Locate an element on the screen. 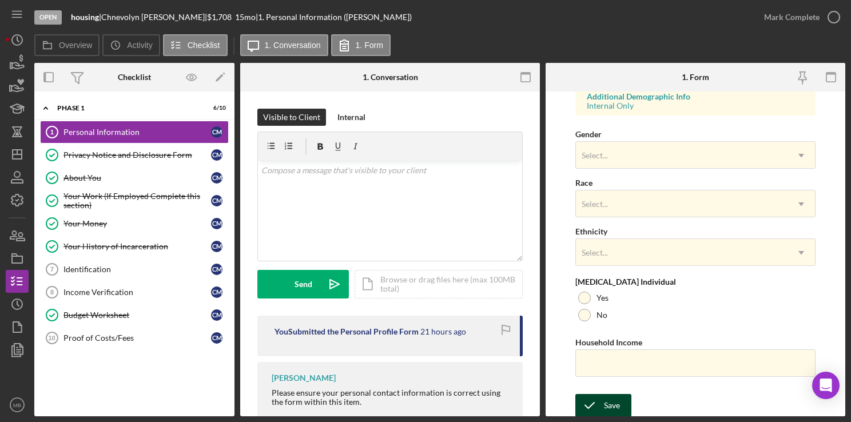  label: No is located at coordinates (602, 315).